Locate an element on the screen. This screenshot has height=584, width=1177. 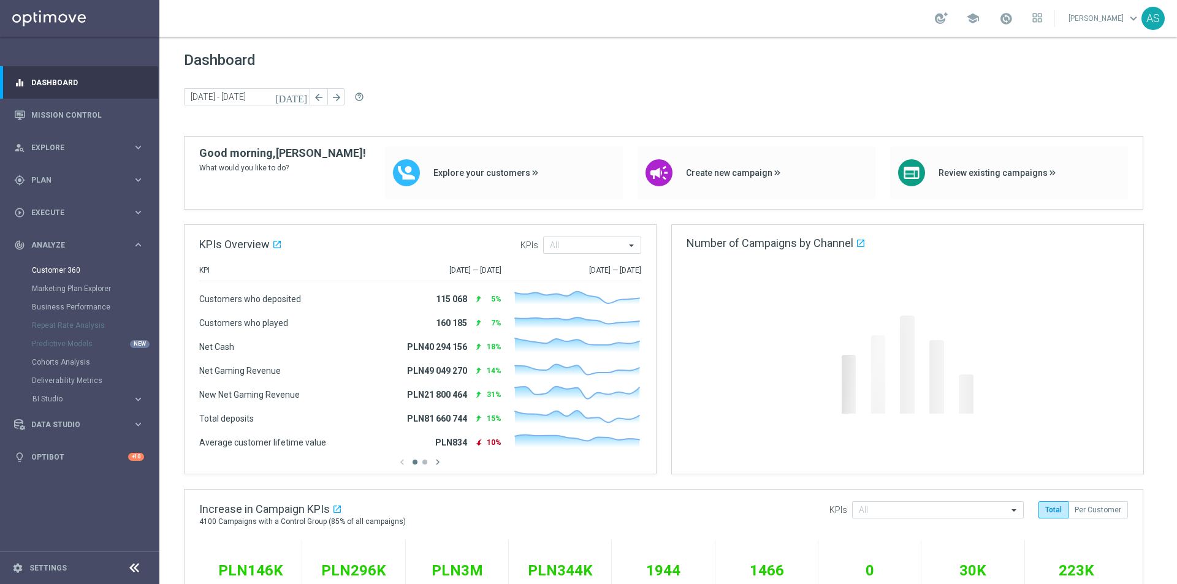
a: Business Performance is located at coordinates (80, 307).